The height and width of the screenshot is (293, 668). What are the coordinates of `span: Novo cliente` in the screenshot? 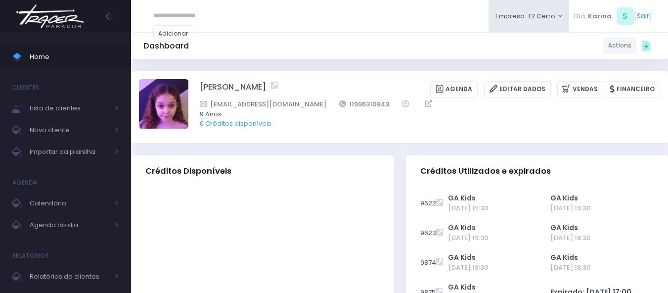 It's located at (69, 130).